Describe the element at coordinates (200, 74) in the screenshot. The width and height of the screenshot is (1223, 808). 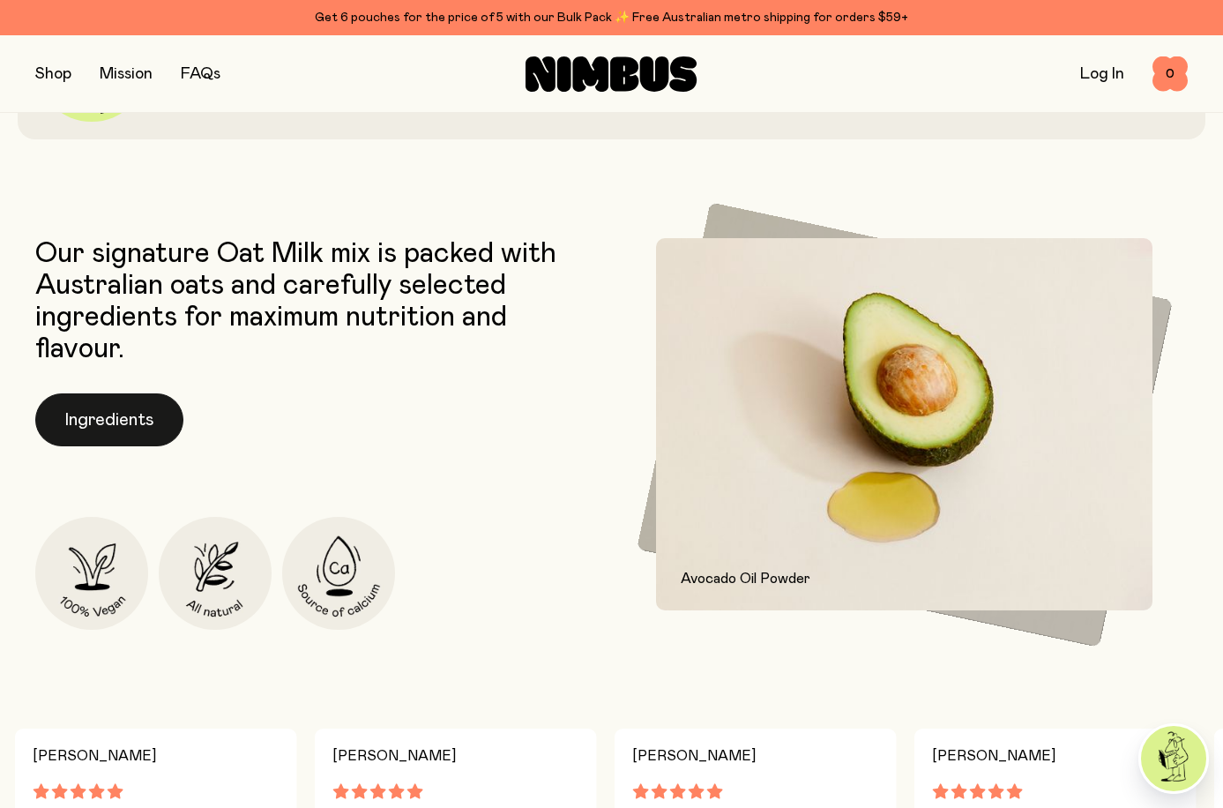
I see `a: FAQs` at that location.